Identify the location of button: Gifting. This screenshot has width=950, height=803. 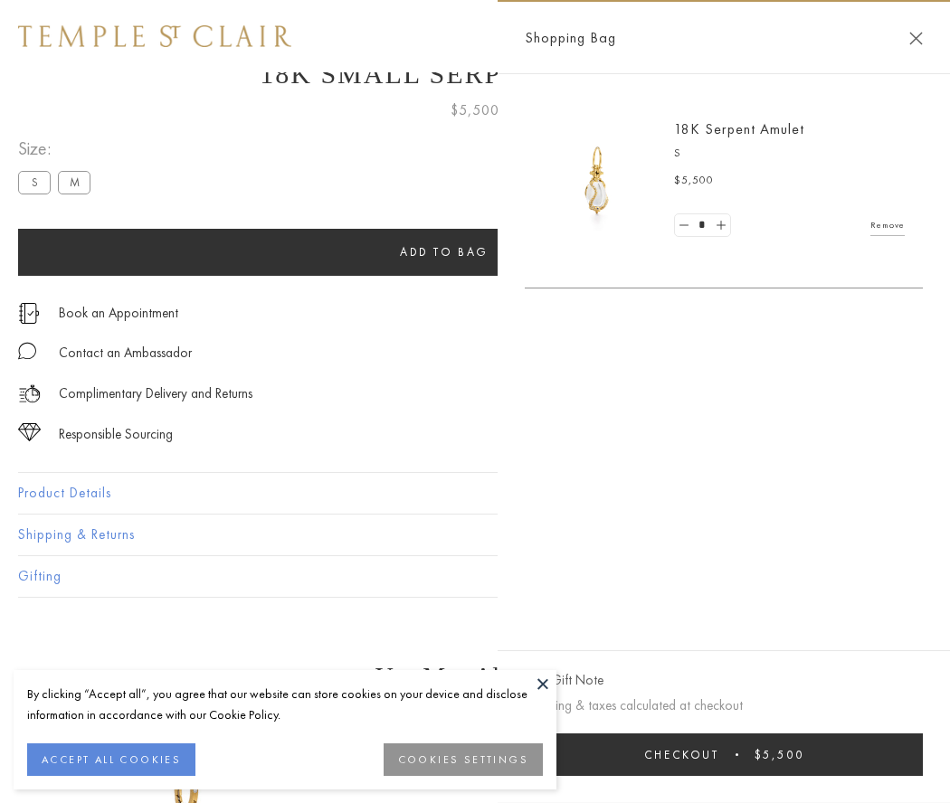
(475, 576).